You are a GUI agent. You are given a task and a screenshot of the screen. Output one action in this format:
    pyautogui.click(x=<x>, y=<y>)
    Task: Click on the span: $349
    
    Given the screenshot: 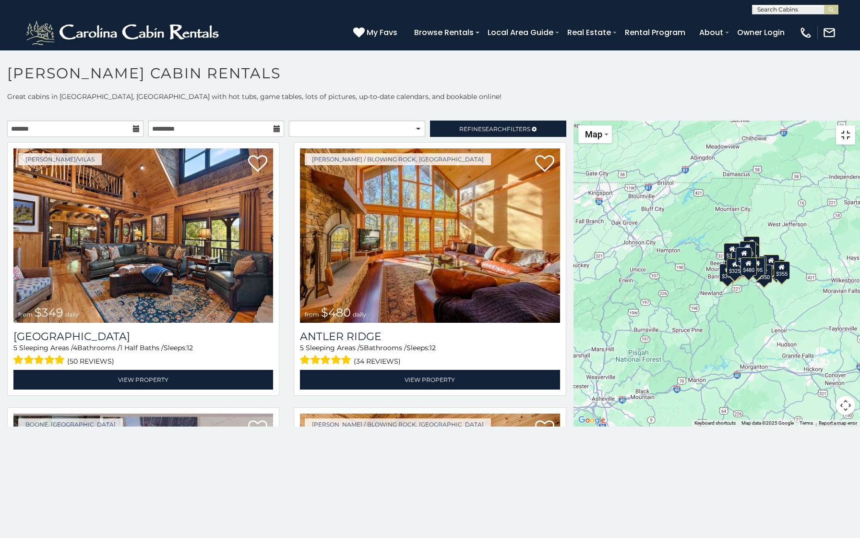 What is the action you would take?
    pyautogui.click(x=49, y=312)
    